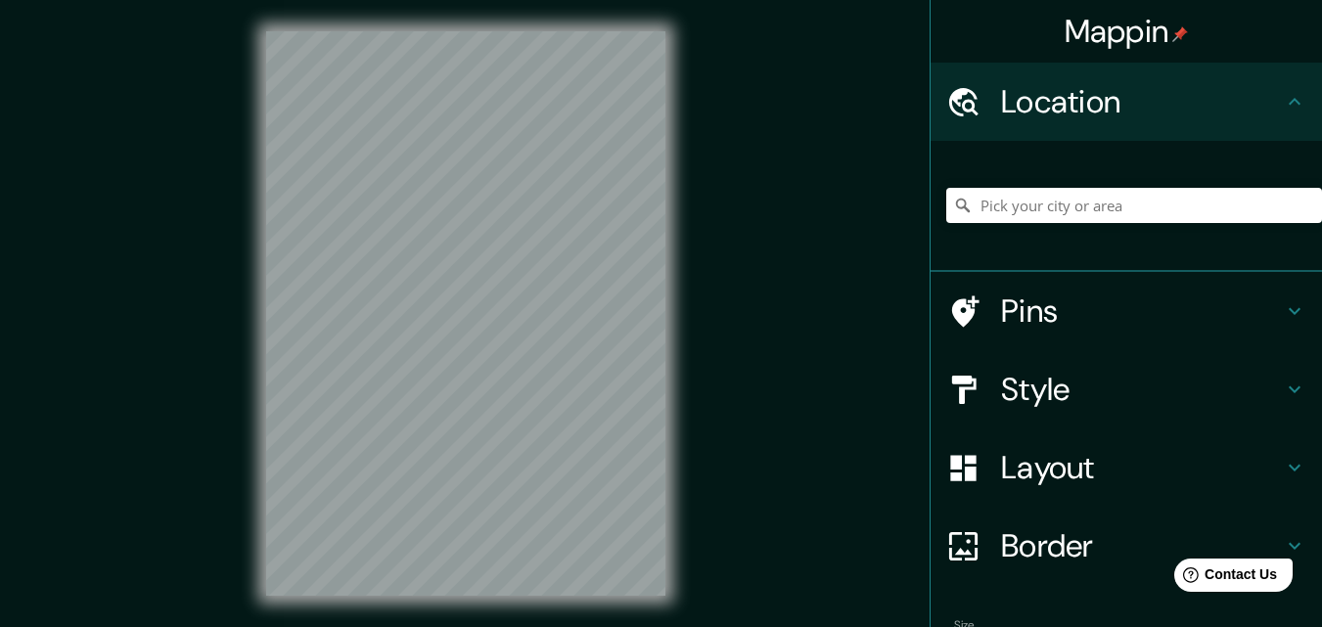 The image size is (1322, 627). What do you see at coordinates (1134, 206) in the screenshot?
I see `input: Pick your city or area` at bounding box center [1134, 206].